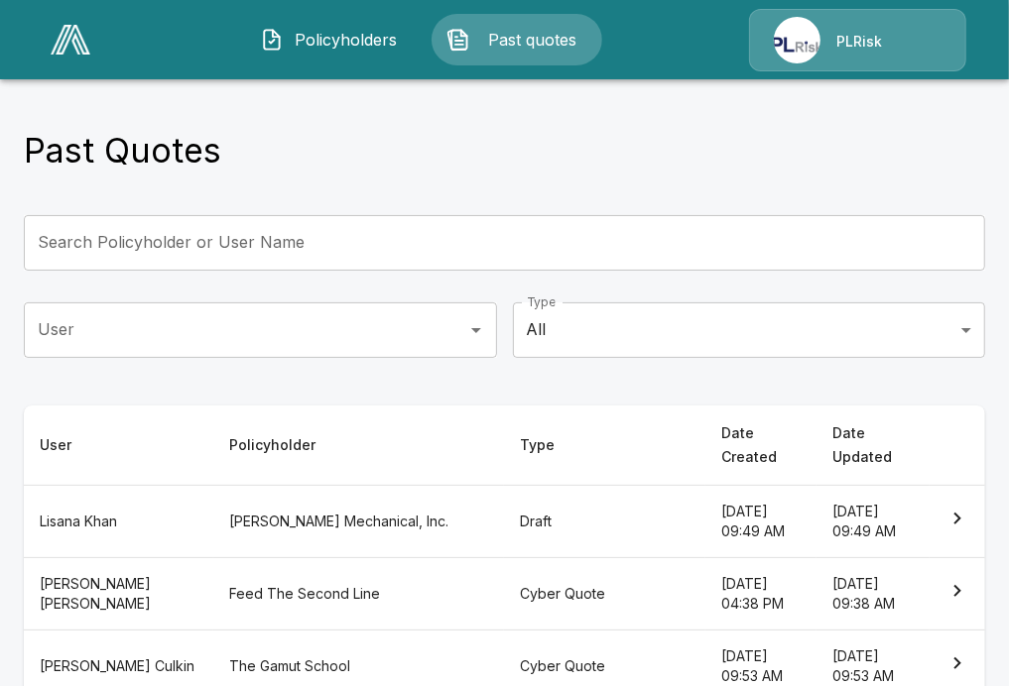 The image size is (1009, 686). What do you see at coordinates (359, 593) in the screenshot?
I see `th: Feed The Second Line` at bounding box center [359, 593].